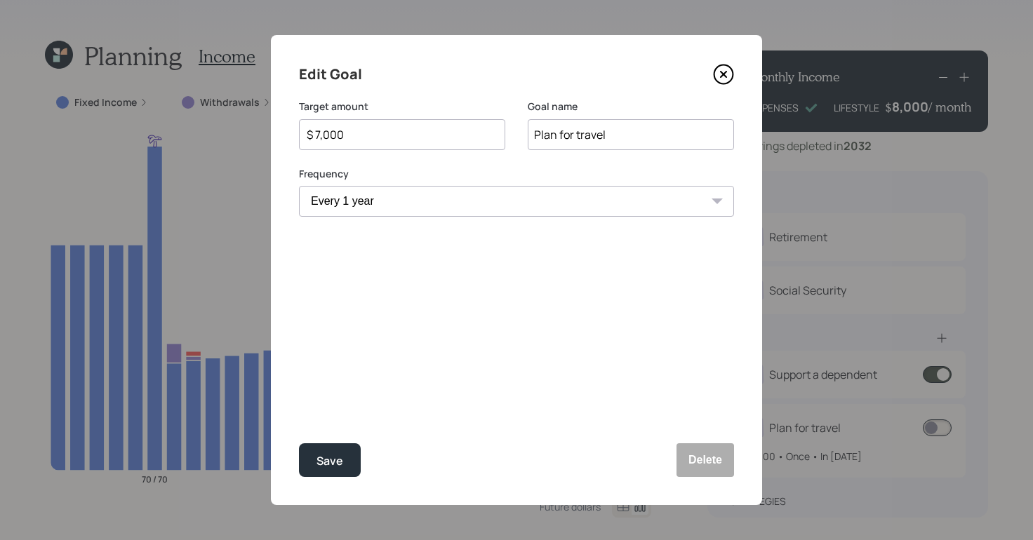  What do you see at coordinates (330, 460) in the screenshot?
I see `button: Save` at bounding box center [330, 460].